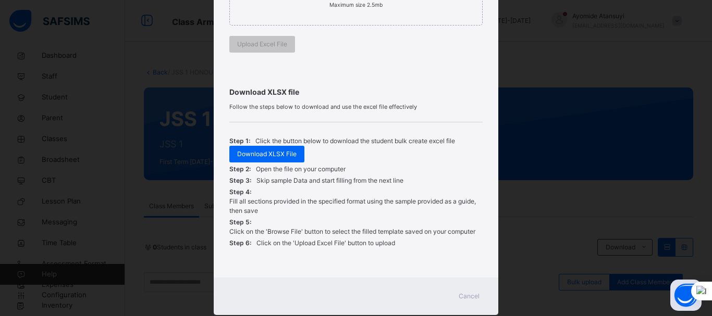  I want to click on span: Step 3:, so click(240, 181).